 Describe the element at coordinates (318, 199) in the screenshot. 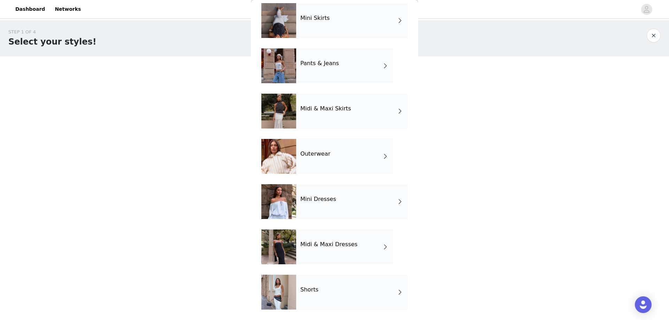

I see `h4: Mini Dresses` at that location.